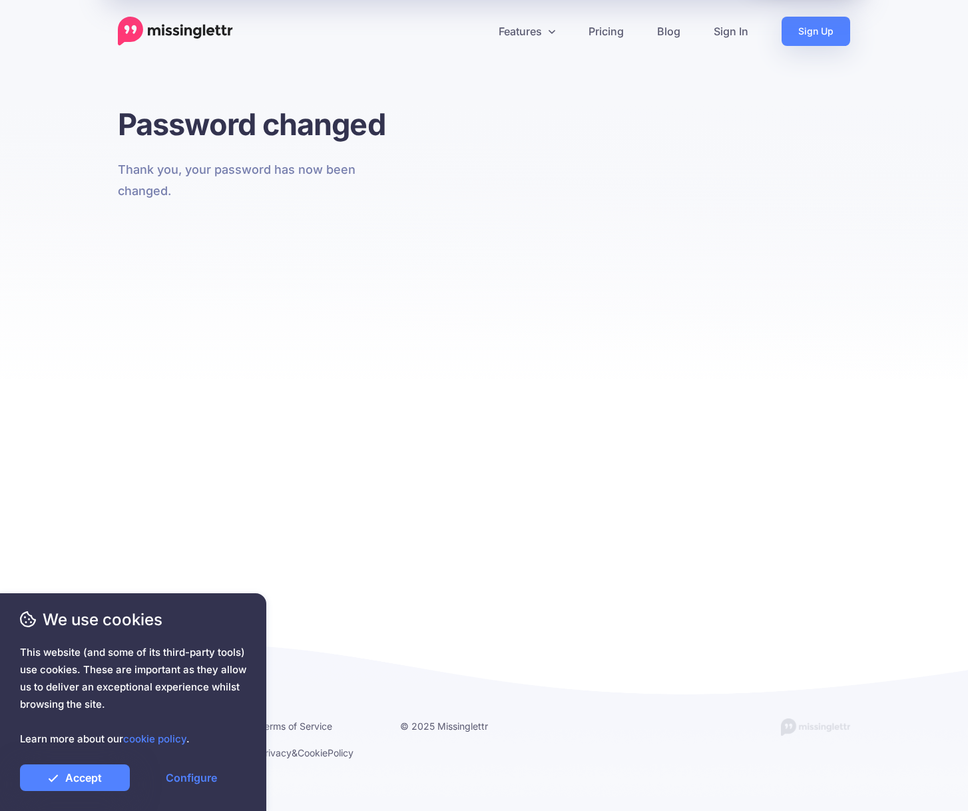 The image size is (968, 811). I want to click on li: © 2025 Missinglettr, so click(461, 726).